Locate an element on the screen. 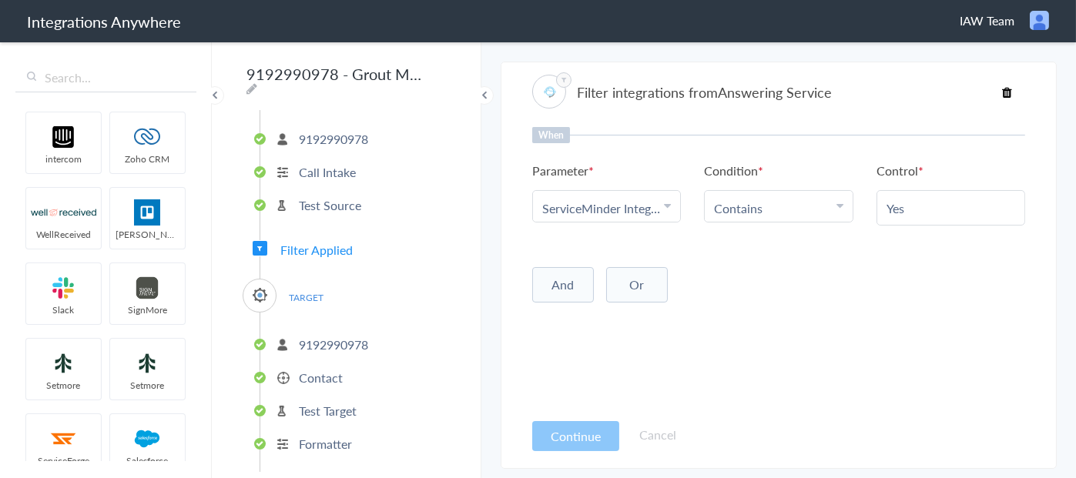  p: Formatter is located at coordinates (325, 444).